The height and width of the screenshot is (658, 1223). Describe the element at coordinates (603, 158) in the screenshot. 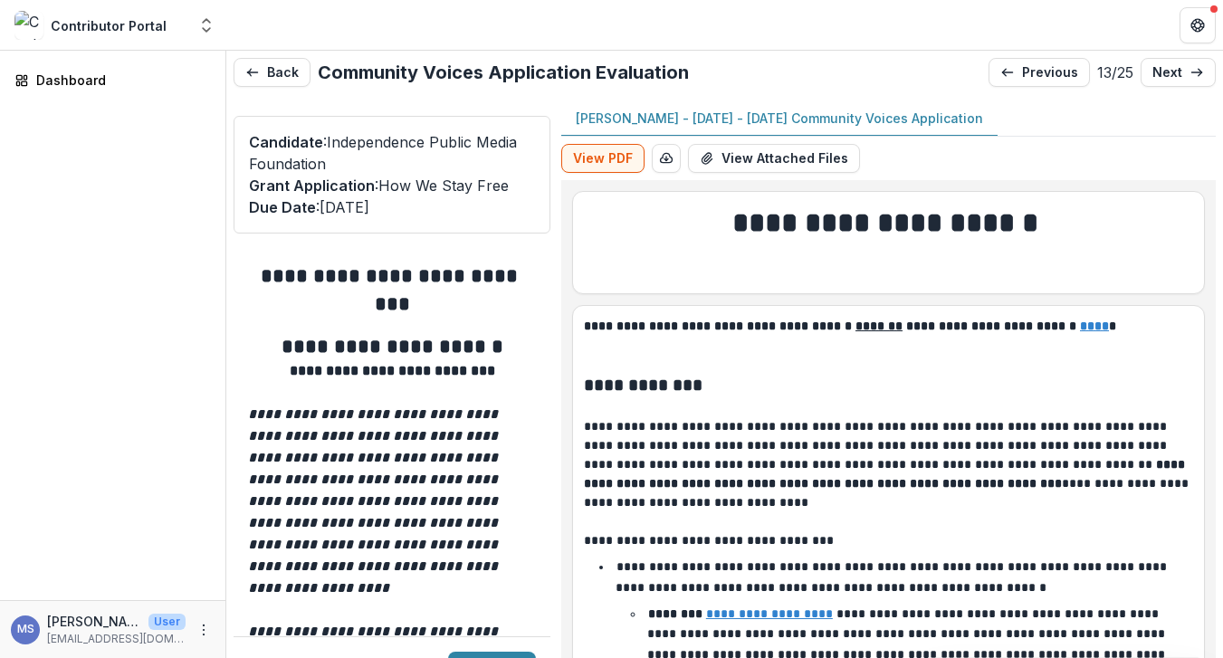

I see `button: View PDF` at that location.